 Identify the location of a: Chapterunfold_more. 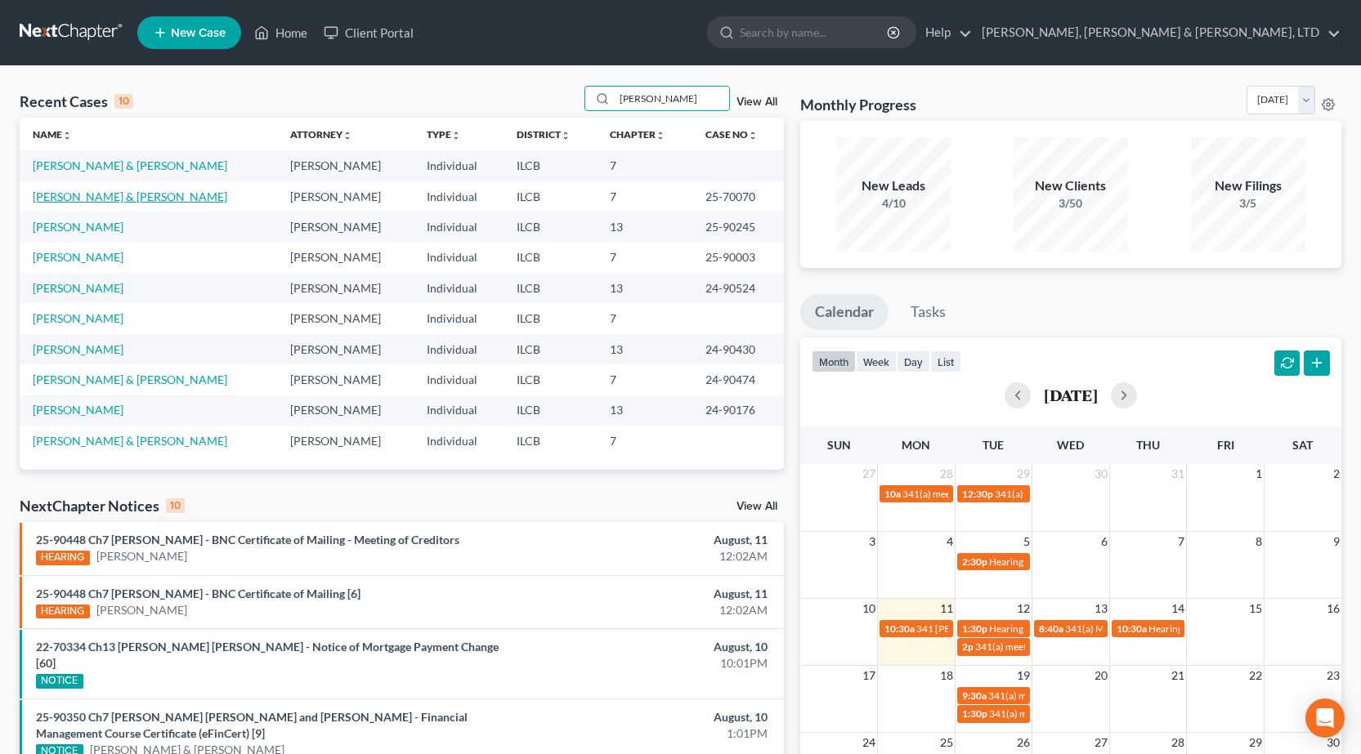
(638, 134).